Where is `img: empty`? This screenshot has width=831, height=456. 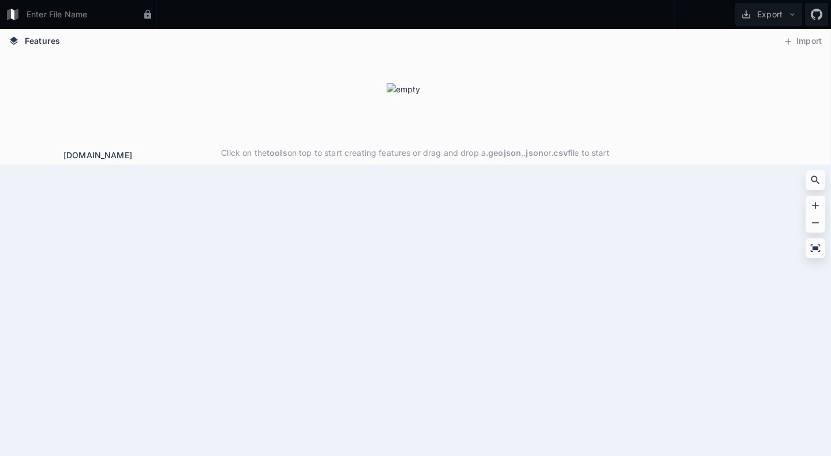
img: empty is located at coordinates (416, 112).